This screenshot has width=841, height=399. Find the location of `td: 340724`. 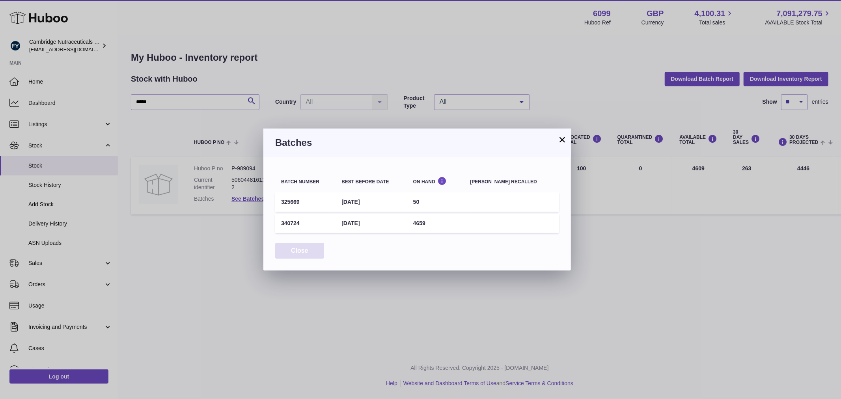

td: 340724 is located at coordinates (305, 223).